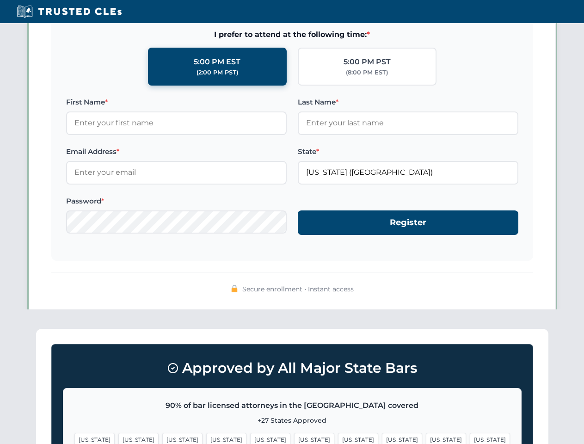 This screenshot has height=444, width=584. Describe the element at coordinates (292, 35) in the screenshot. I see `span: I prefer to attend at the following time:` at that location.